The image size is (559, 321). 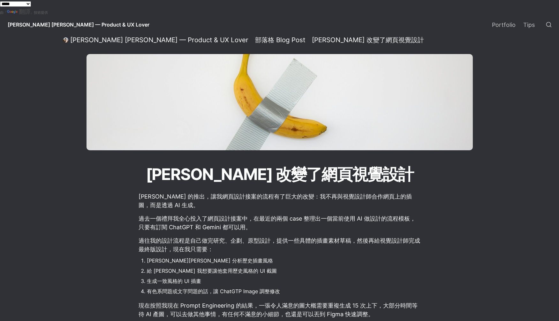 What do you see at coordinates (280, 223) in the screenshot?
I see `p: 過去一個禮拜我全心投入了網頁設計接案中，在最近的兩個 case 整理出一個當前使用 AI 做設計的流程模板，只要有訂閱 ChatGPT 和 Gemini 都可以用。` at bounding box center [280, 223].